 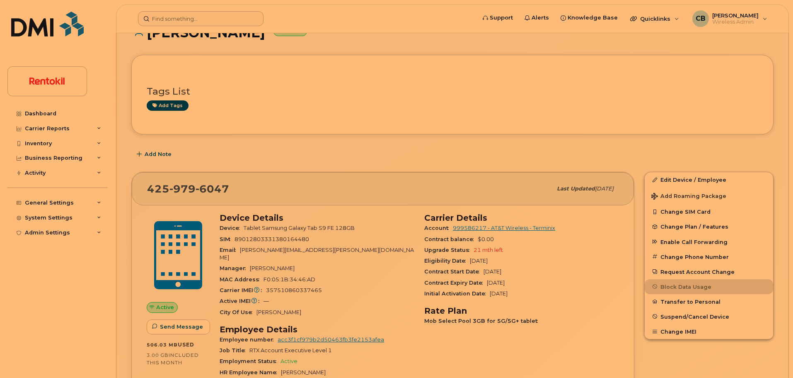 I want to click on a: Support, so click(x=498, y=18).